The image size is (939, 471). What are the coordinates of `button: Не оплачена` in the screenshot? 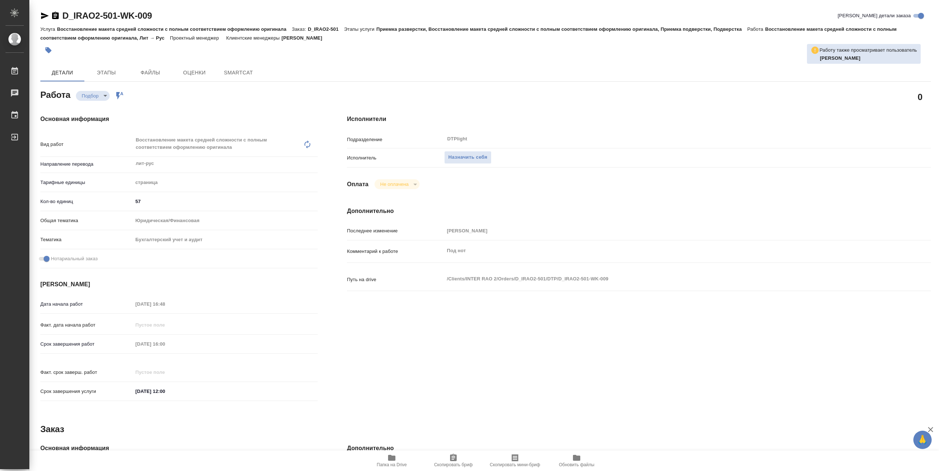 It's located at (394, 184).